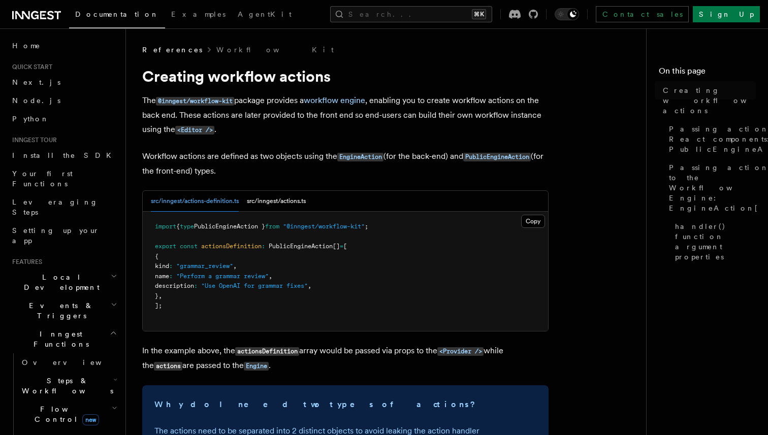  What do you see at coordinates (194, 130) in the screenshot?
I see `code: <Editor />` at bounding box center [194, 130].